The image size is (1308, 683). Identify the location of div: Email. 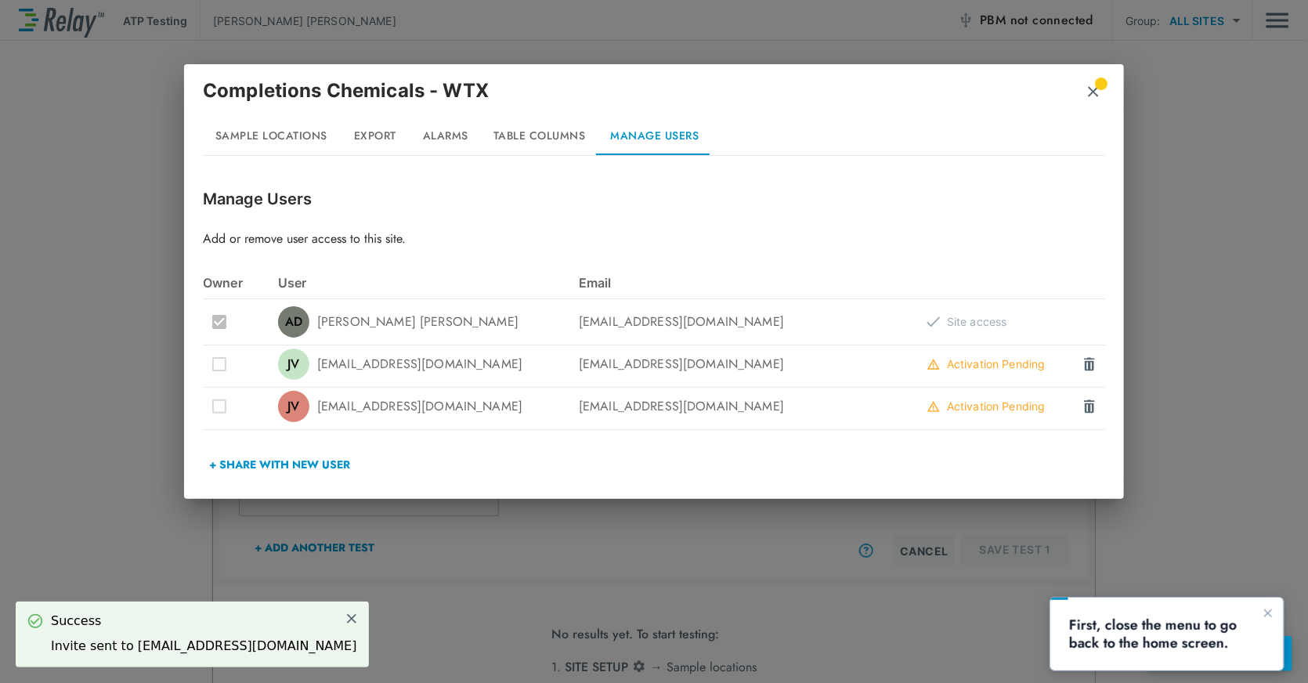
(729, 283).